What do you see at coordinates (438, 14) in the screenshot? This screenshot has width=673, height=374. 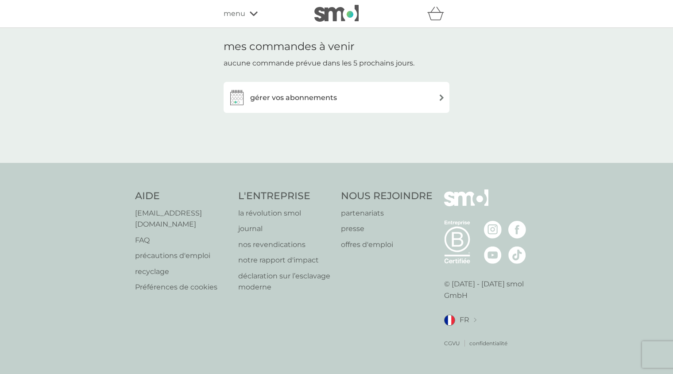 I see `div: panier` at bounding box center [438, 14].